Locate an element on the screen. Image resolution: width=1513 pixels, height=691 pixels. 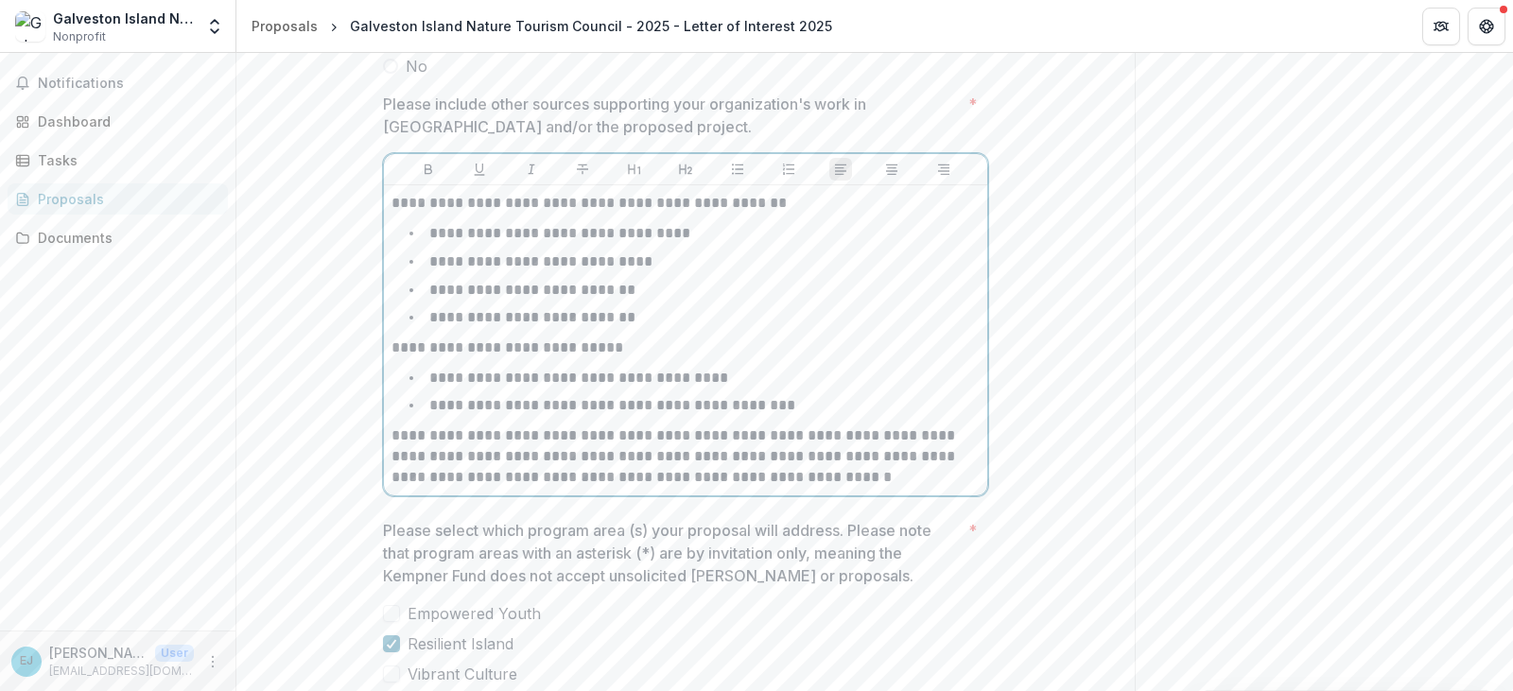
p: User is located at coordinates (174, 654).